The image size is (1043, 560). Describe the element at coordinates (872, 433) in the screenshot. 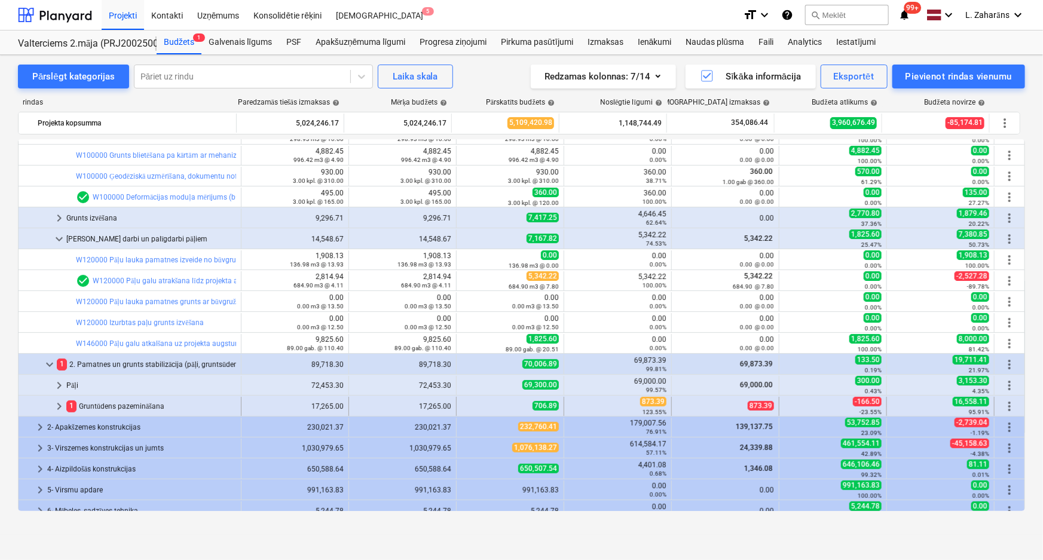

I see `small: 23.09%` at that location.